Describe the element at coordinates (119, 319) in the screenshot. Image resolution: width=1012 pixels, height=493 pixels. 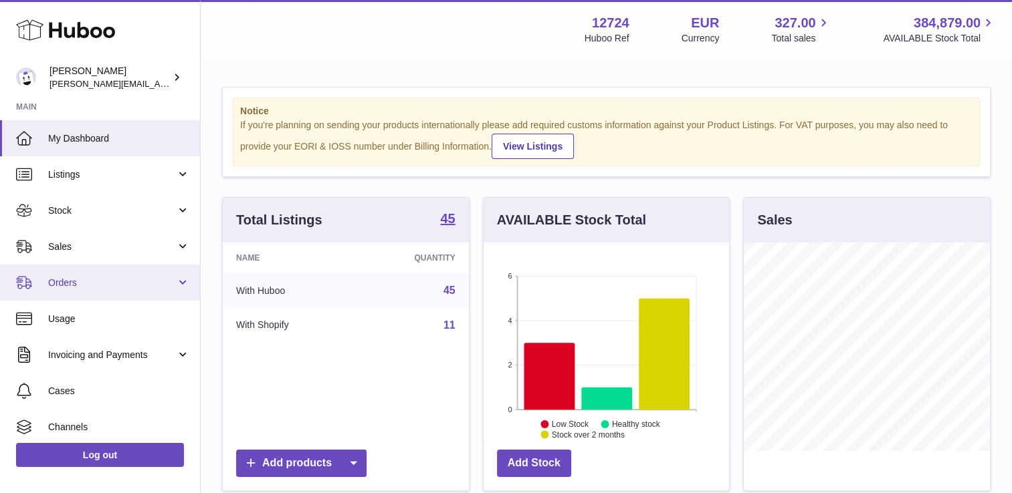
I see `span: Usage` at that location.